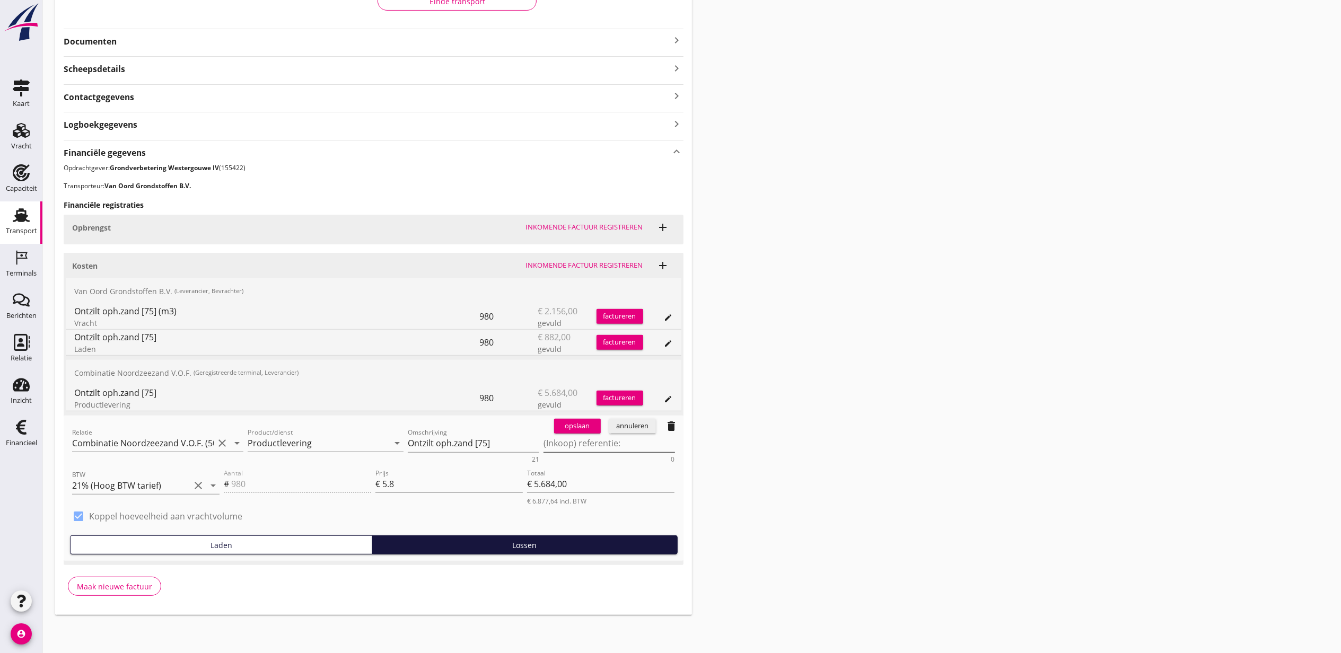 The height and width of the screenshot is (653, 1341). What do you see at coordinates (85, 266) in the screenshot?
I see `strong: Kosten` at bounding box center [85, 266].